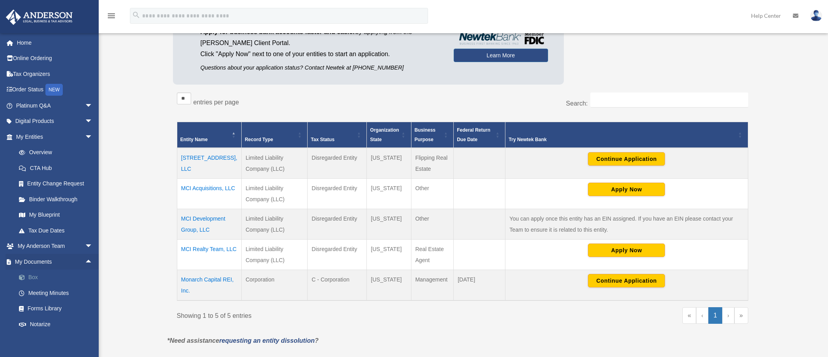  Describe the element at coordinates (56, 230) in the screenshot. I see `a: Tax Due Dates` at that location.